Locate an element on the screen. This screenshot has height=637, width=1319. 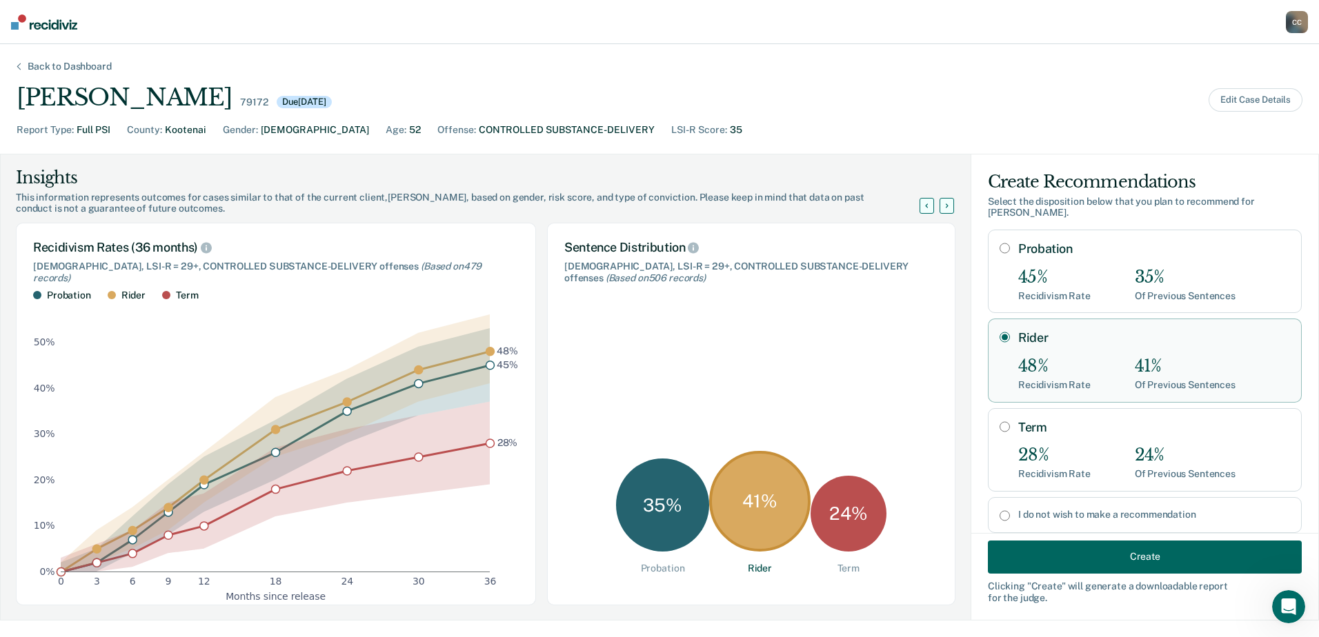
text: 3 is located at coordinates (97, 582).